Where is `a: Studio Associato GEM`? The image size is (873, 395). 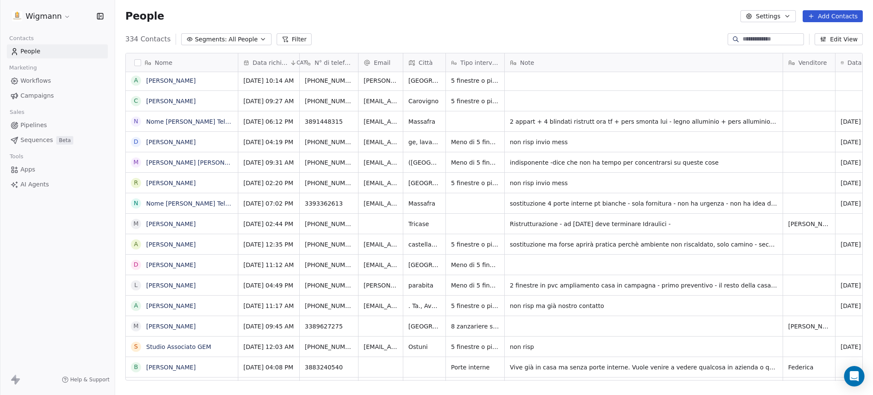
a: Studio Associato GEM is located at coordinates (179, 347).